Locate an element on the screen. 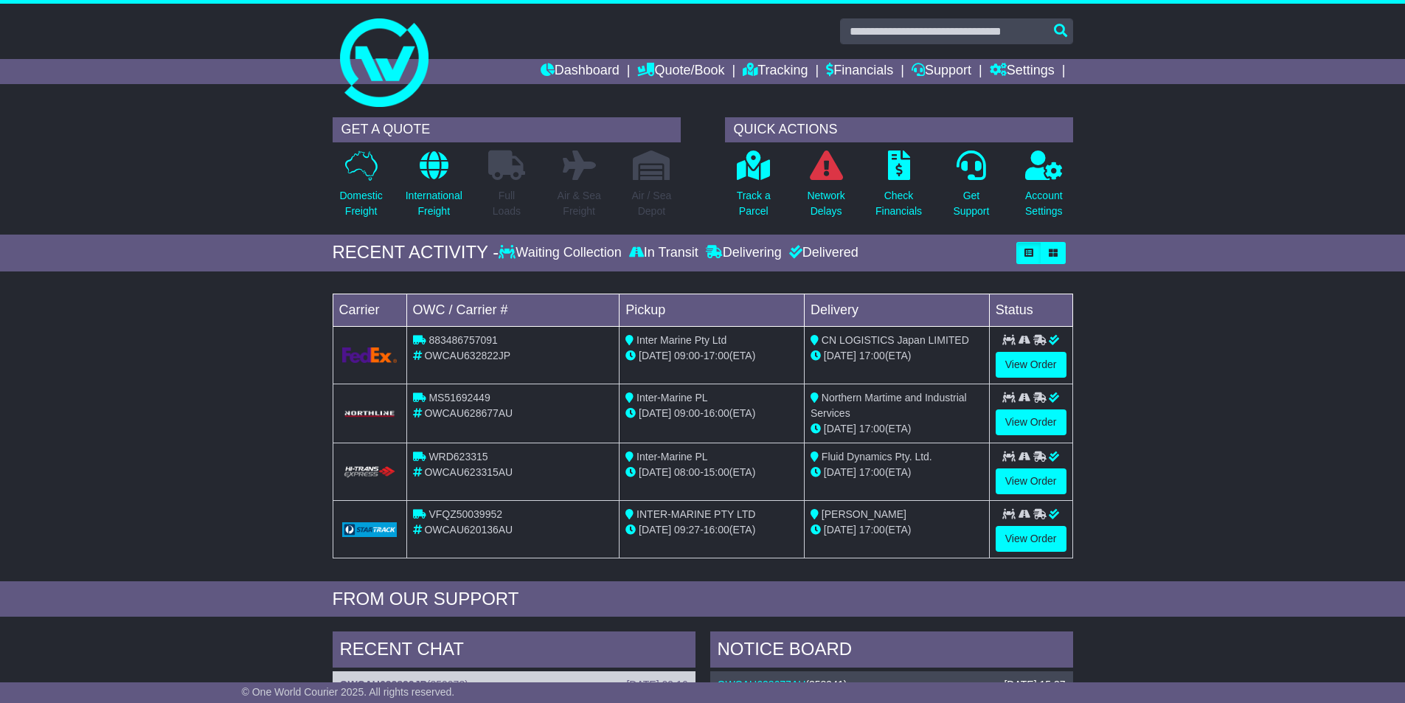  span: WRD623315 is located at coordinates (458, 457).